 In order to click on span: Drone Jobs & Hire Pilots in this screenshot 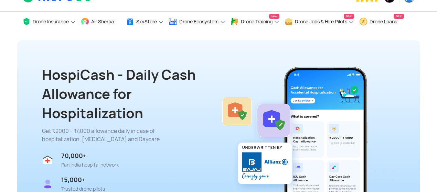, I will do `click(321, 22)`.